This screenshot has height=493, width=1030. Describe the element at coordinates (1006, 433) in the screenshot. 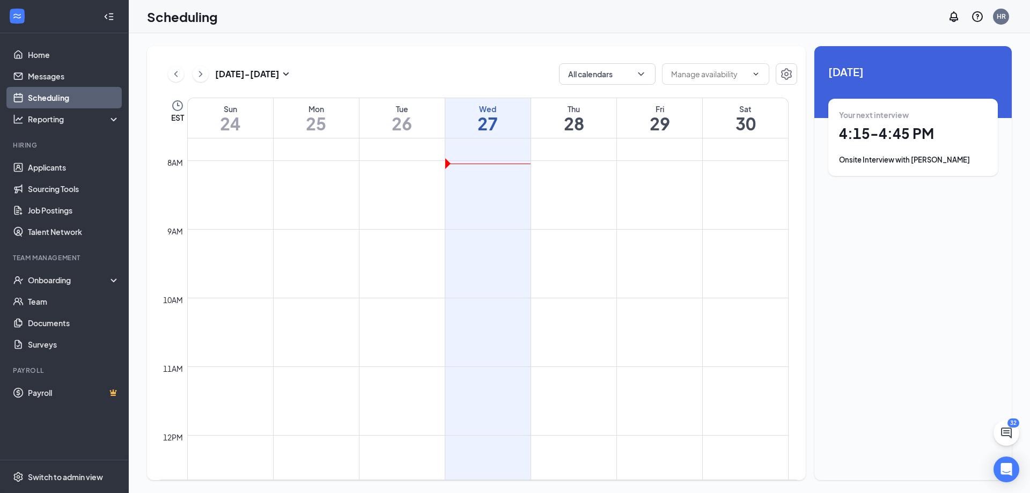

I see `button: ChatActive` at that location.